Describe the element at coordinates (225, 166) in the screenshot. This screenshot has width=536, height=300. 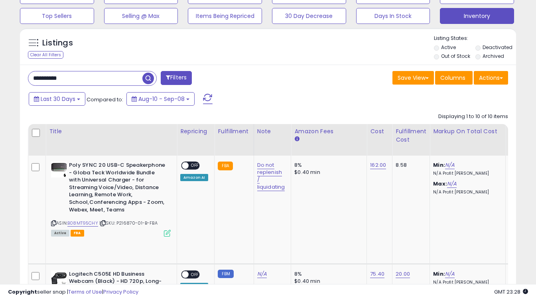
I see `small: FBA` at that location.